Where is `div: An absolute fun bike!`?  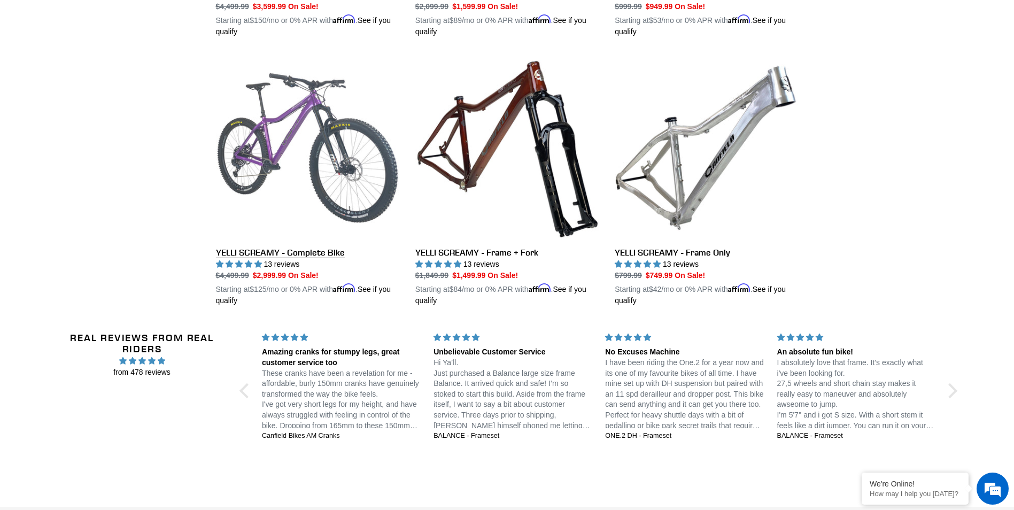 div: An absolute fun bike! is located at coordinates (857, 352).